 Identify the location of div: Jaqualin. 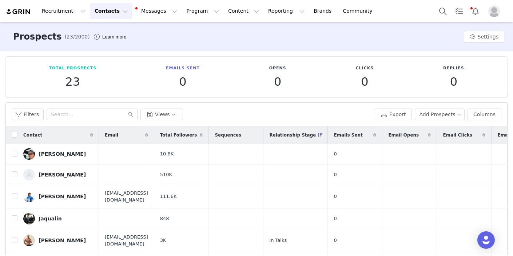
(50, 219).